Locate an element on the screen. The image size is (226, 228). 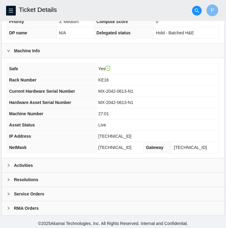
span: Compute Score is located at coordinates (112, 22).